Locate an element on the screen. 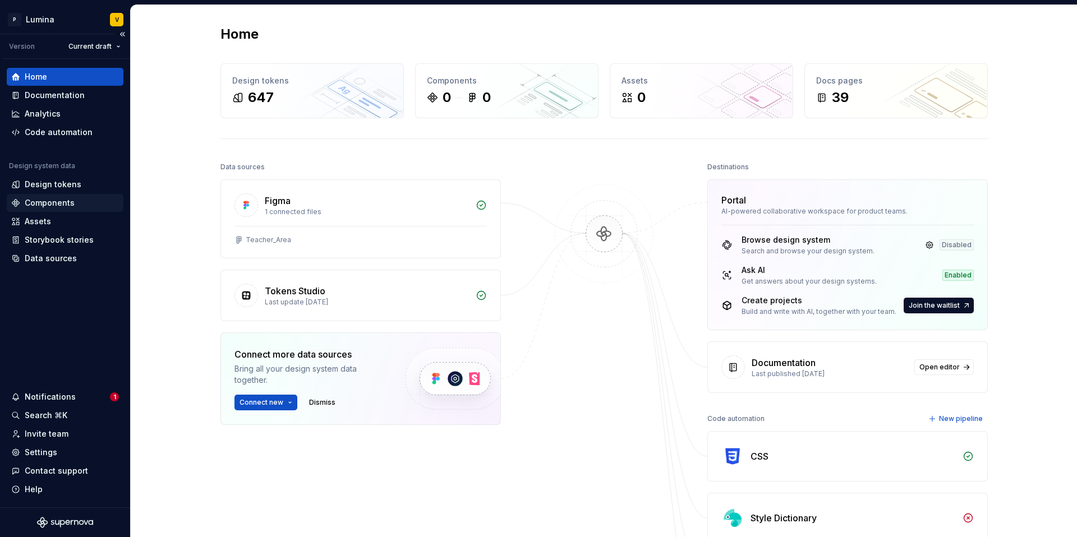 This screenshot has height=537, width=1077. div: CSS is located at coordinates (759, 457).